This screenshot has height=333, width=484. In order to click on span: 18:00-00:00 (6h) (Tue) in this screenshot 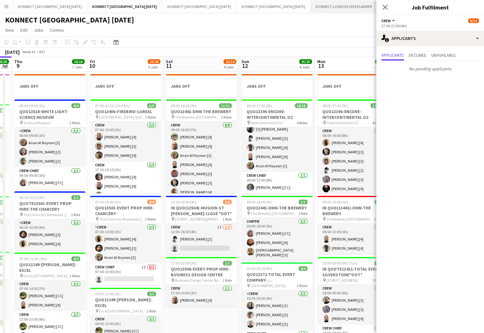, I will do `click(339, 263)`.